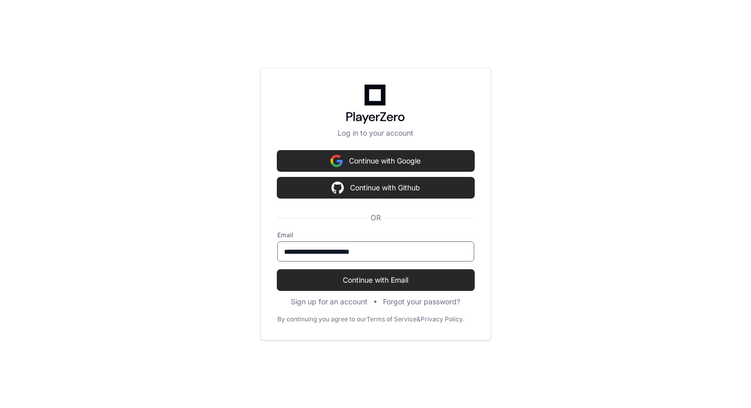 This screenshot has height=408, width=751. I want to click on button: Forgot your password?, so click(422, 301).